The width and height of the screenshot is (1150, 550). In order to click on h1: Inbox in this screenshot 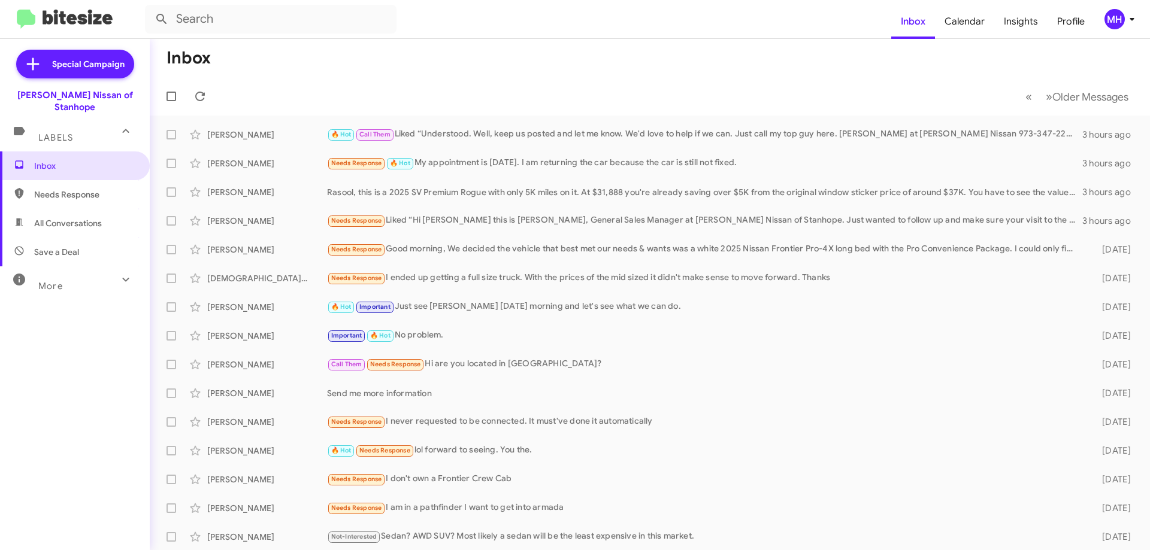, I will do `click(189, 58)`.